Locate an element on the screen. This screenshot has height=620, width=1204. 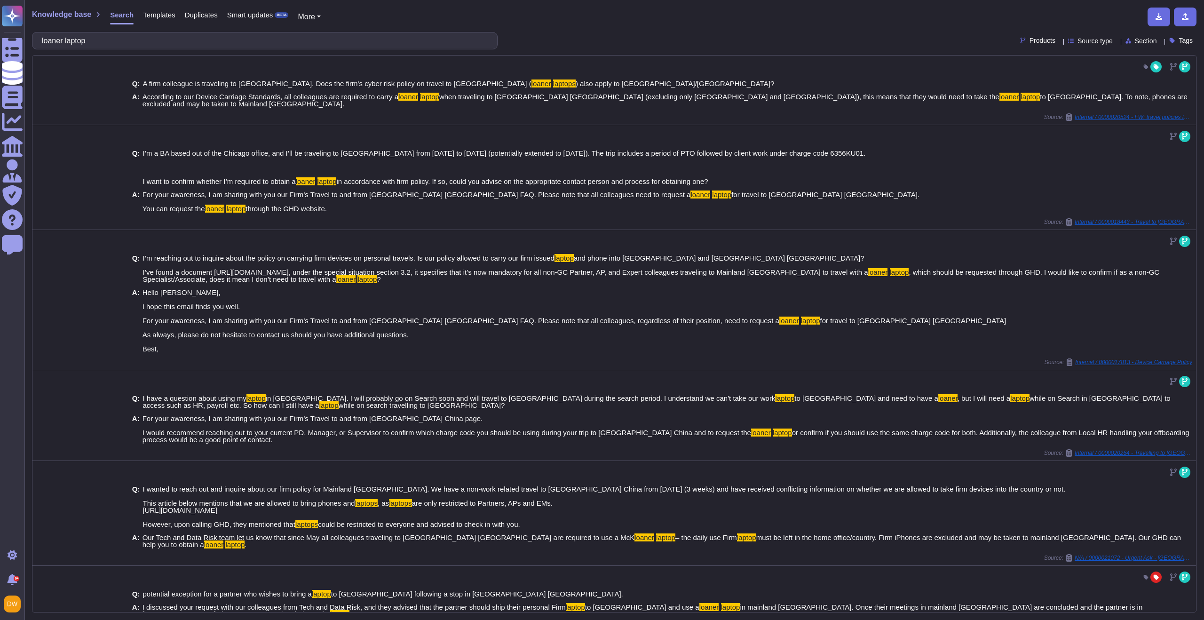
span: potential exception for a partner who wishes to bring a is located at coordinates (227, 594).